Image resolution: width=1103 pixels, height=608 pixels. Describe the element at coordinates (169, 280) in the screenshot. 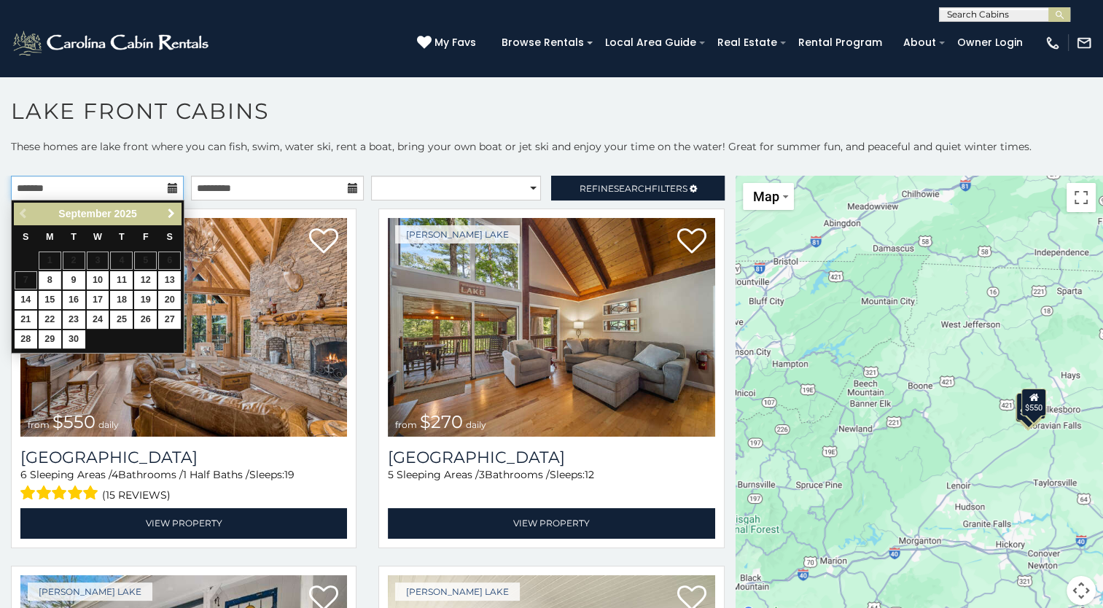

I see `a: 13` at that location.